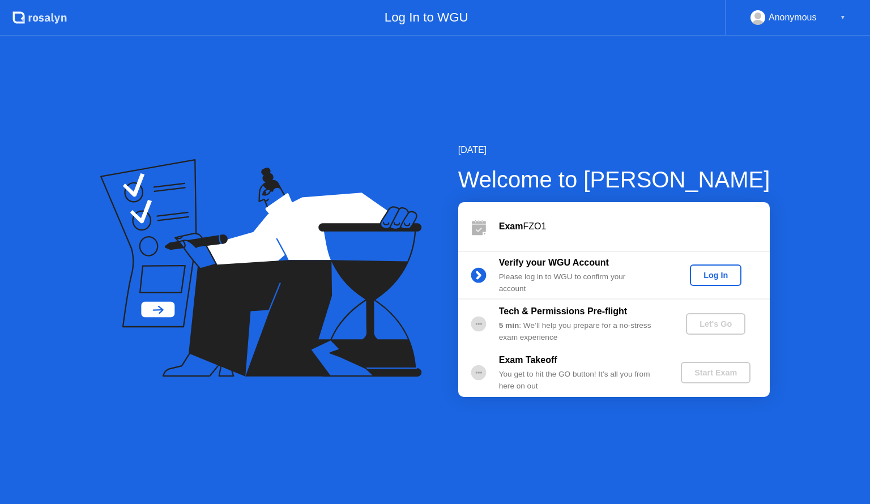 The height and width of the screenshot is (504, 870). I want to click on div: Log In, so click(715, 275).